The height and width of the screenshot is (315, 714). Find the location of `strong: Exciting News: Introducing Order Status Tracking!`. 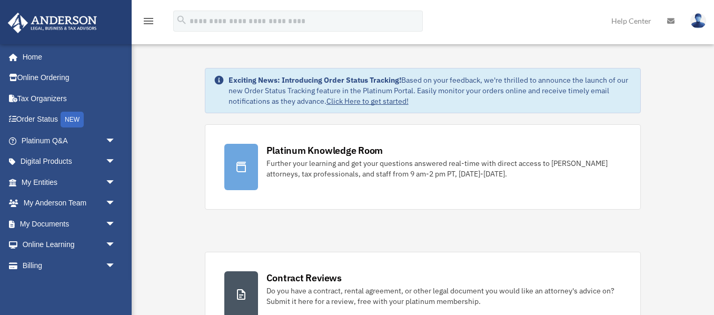

strong: Exciting News: Introducing Order Status Tracking! is located at coordinates (315, 80).